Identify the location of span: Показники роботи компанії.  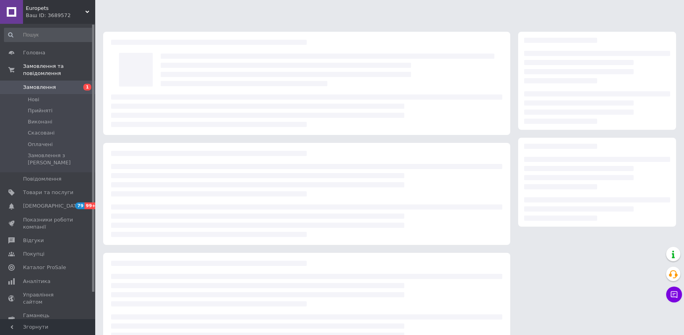
(48, 224).